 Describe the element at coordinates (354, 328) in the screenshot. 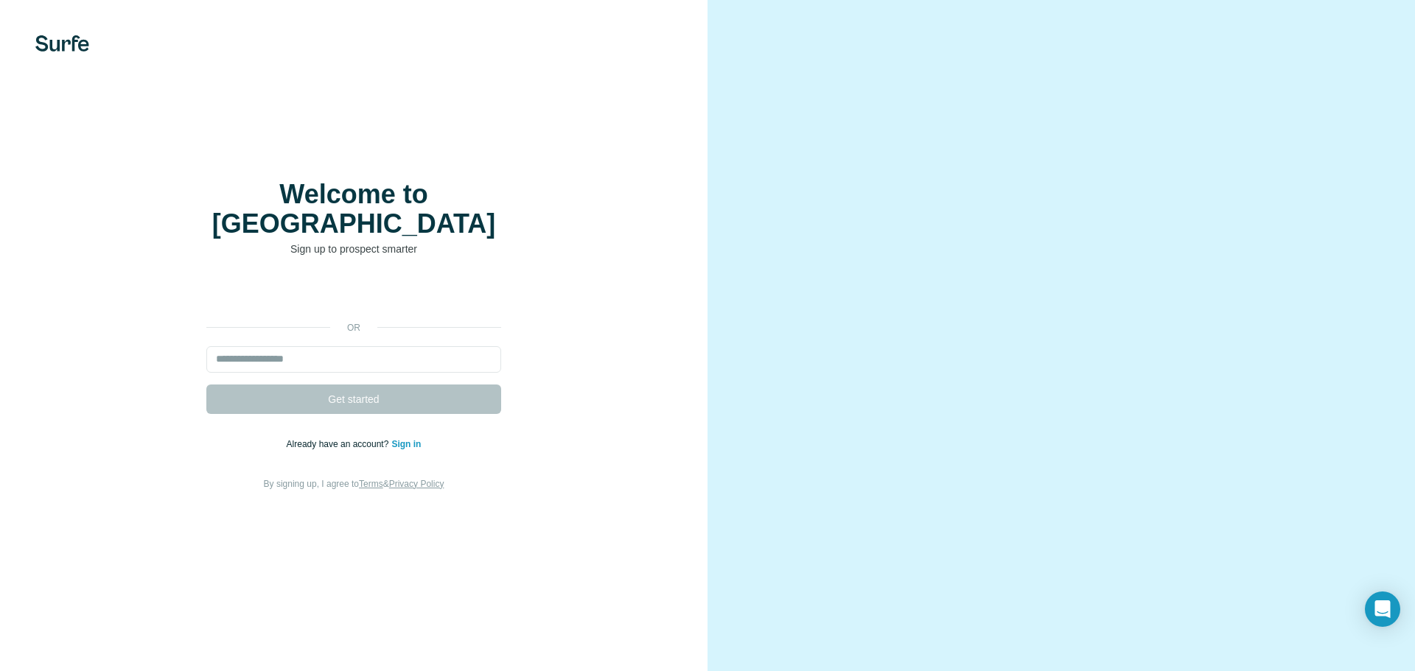

I see `p: or` at that location.